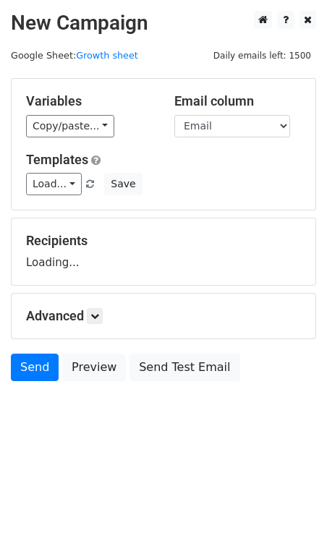  What do you see at coordinates (163, 251) in the screenshot?
I see `div: Loading...` at bounding box center [163, 251].